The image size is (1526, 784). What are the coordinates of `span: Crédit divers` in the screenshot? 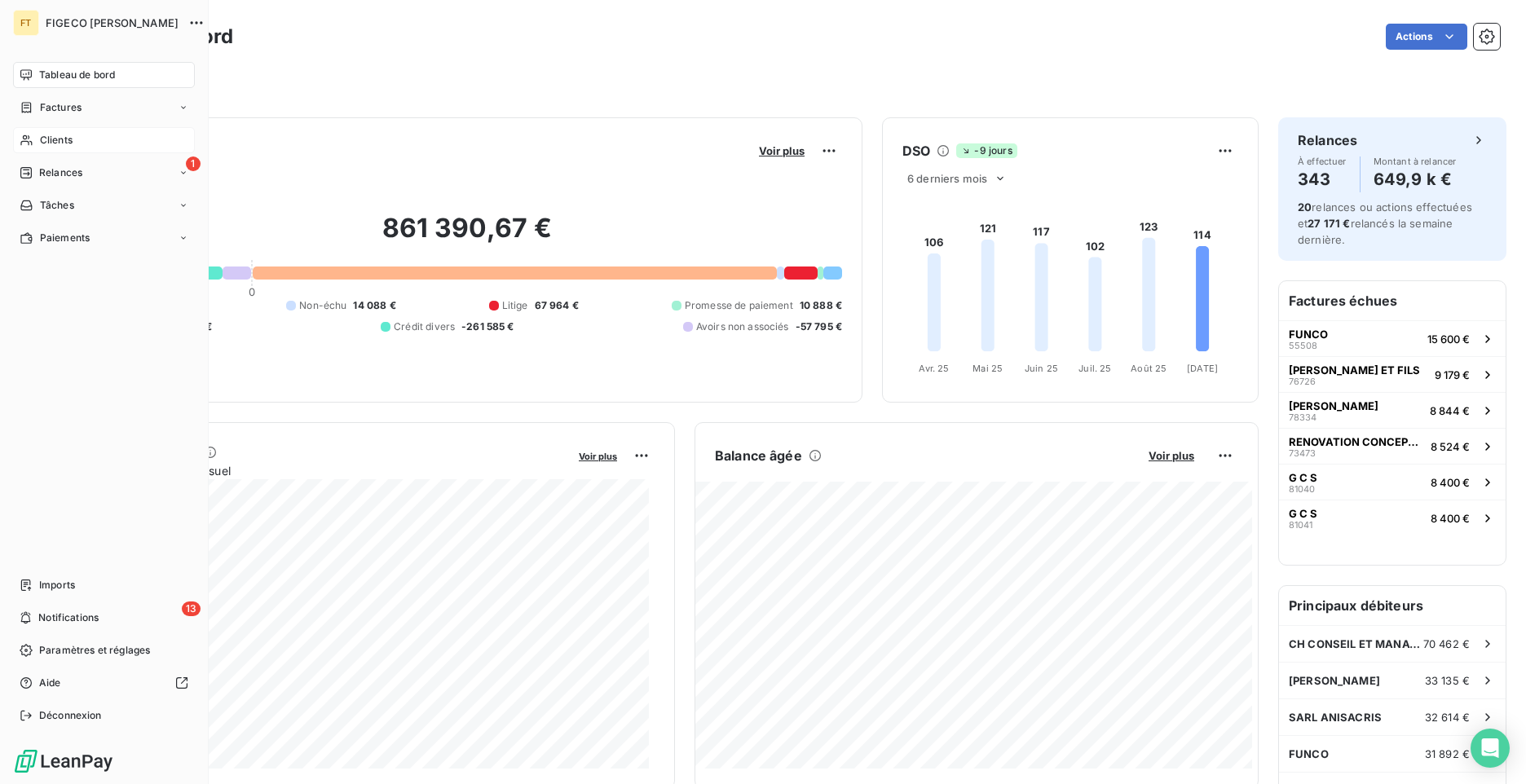 It's located at (424, 327).